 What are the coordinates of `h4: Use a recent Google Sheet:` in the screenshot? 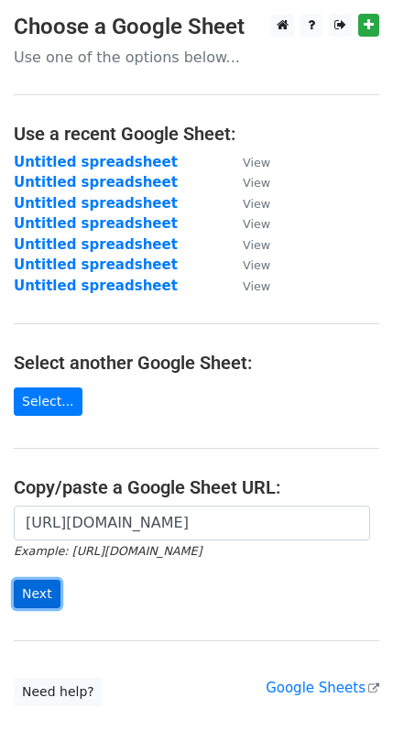 It's located at (196, 134).